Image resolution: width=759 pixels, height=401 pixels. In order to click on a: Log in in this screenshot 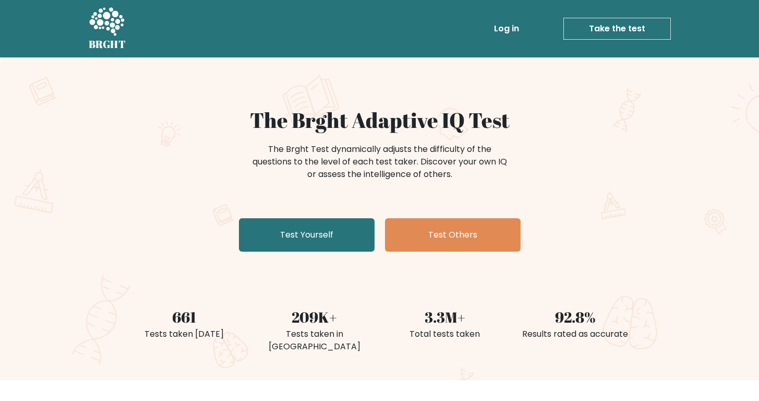, I will do `click(507, 29)`.